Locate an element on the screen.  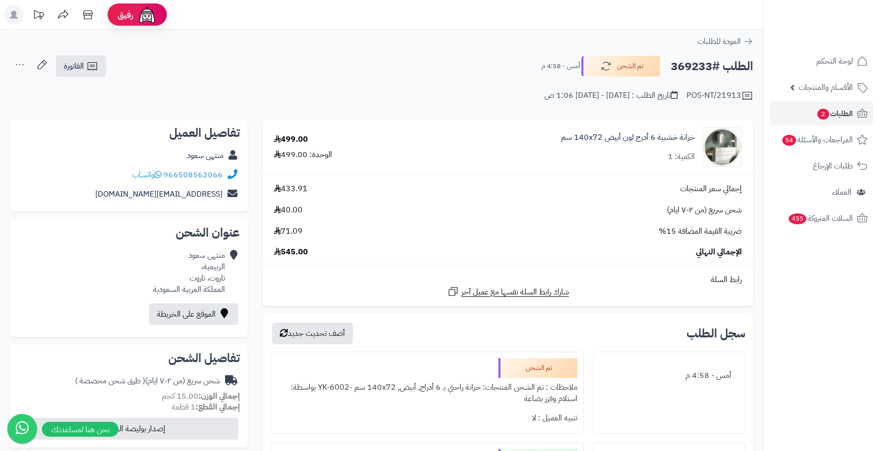
a: واتساب is located at coordinates (147, 175).